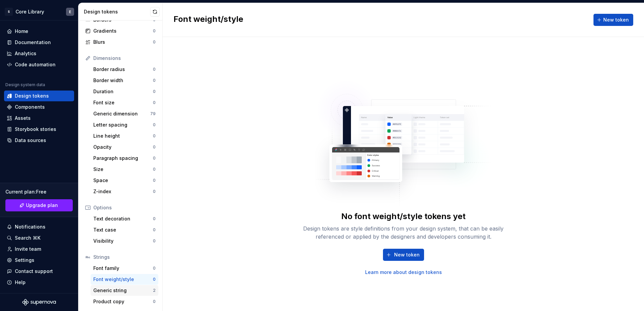 The height and width of the screenshot is (311, 644). What do you see at coordinates (124, 257) in the screenshot?
I see `div: Strings` at bounding box center [124, 257].